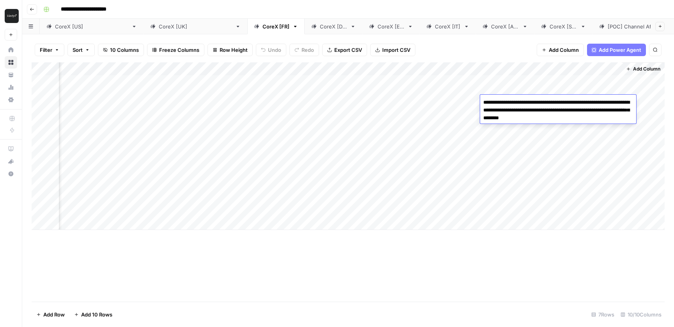  I want to click on div: 7 Rows, so click(603, 315).